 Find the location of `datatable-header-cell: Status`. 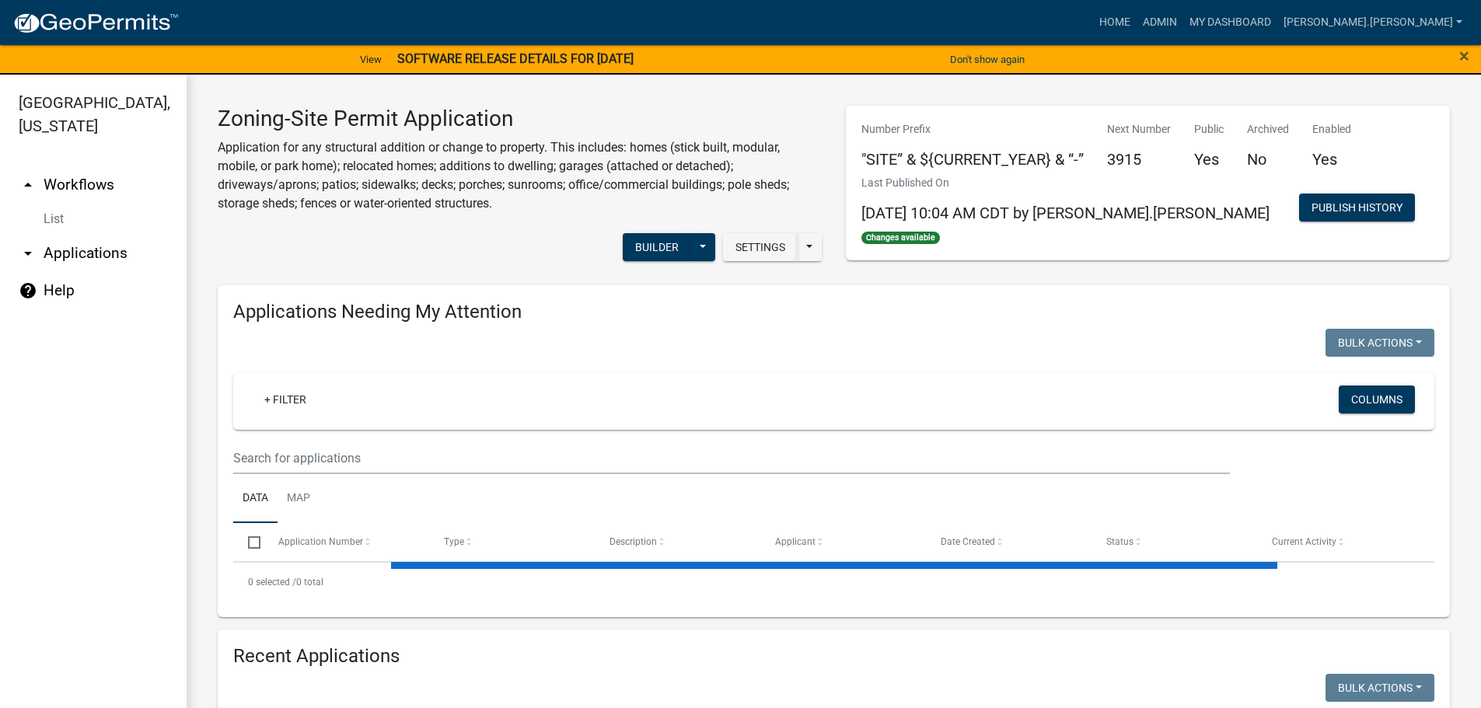

datatable-header-cell: Status is located at coordinates (1174, 542).